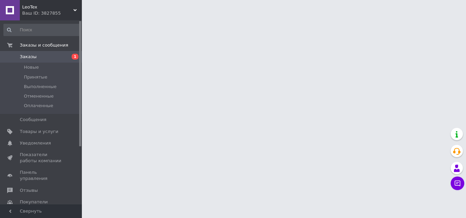 This screenshot has width=466, height=218. Describe the element at coordinates (35, 77) in the screenshot. I see `span: Принятые` at that location.